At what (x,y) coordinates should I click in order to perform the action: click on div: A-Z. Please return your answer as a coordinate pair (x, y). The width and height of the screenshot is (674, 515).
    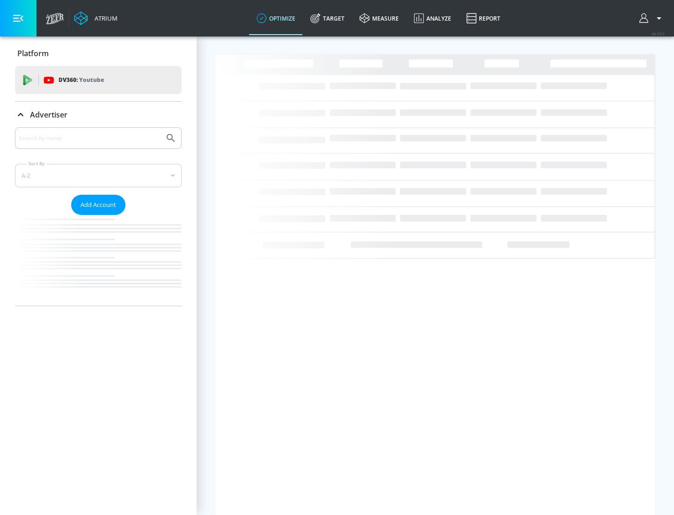
    Looking at the image, I should click on (98, 176).